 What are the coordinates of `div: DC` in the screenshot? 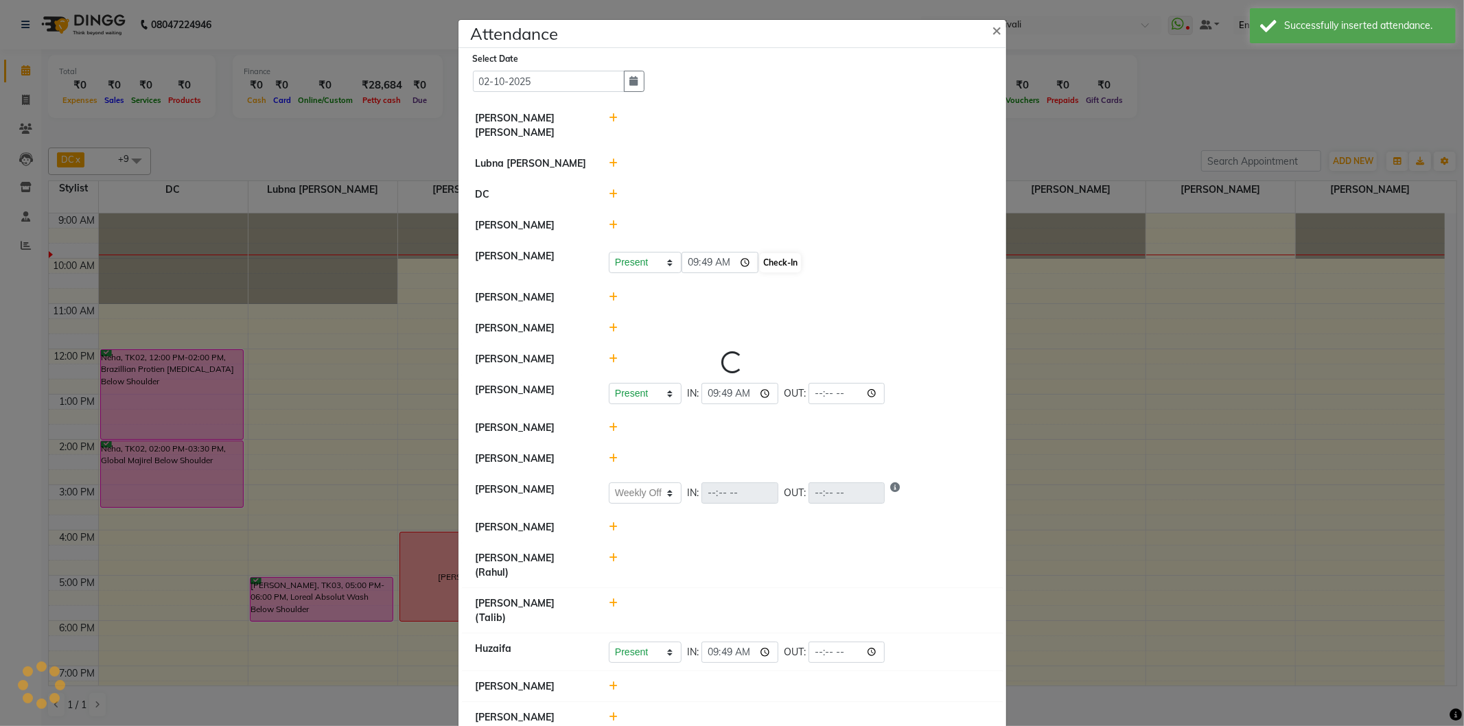 It's located at (532, 194).